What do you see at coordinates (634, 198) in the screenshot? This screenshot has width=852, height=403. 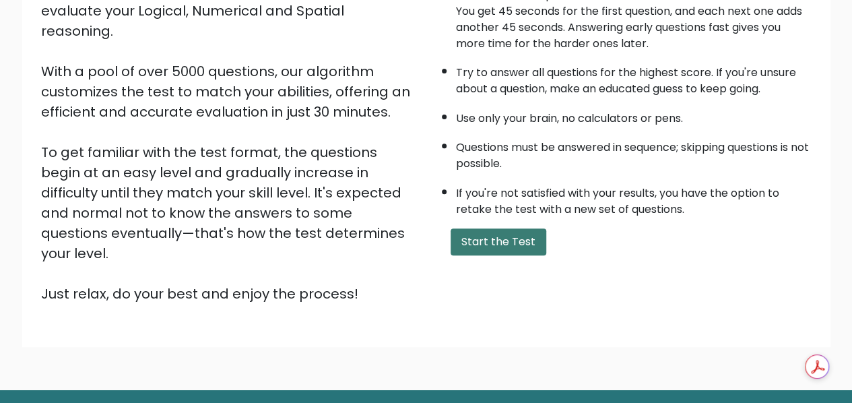 I see `li: If you're not satisfied with your results, you have the option to retake the test with a new set ...` at bounding box center [634, 198].